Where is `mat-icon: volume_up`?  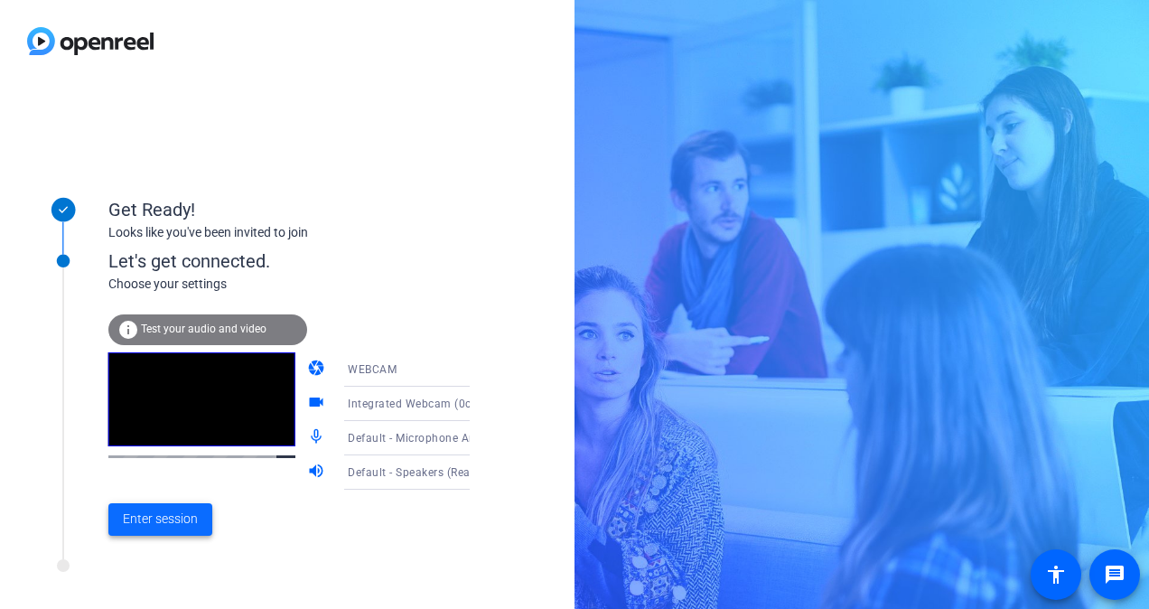 mat-icon: volume_up is located at coordinates (318, 472).